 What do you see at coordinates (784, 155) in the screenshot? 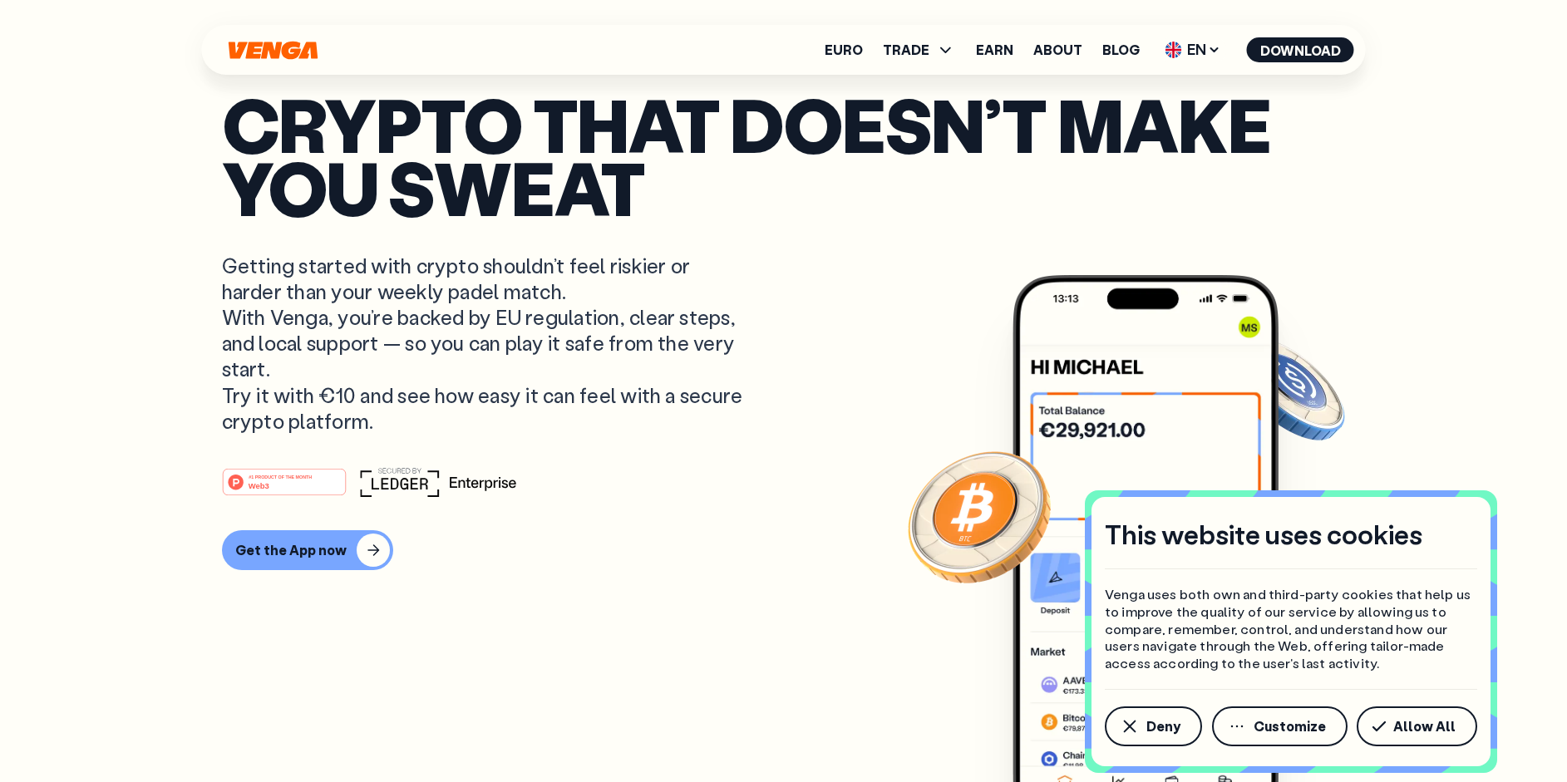
I see `p: Crypto that doesn’t make you sweat` at bounding box center [784, 155].